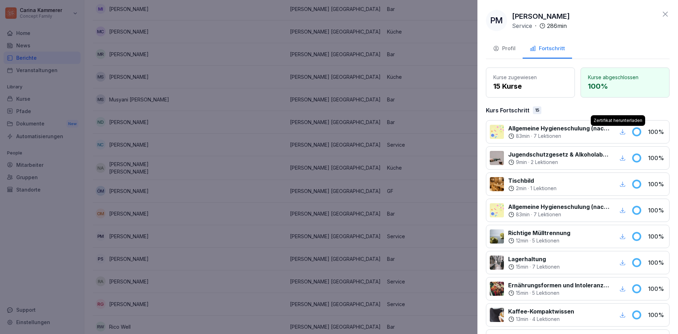 The image size is (678, 334). Describe the element at coordinates (543, 188) in the screenshot. I see `p: 1 Lektionen` at that location.